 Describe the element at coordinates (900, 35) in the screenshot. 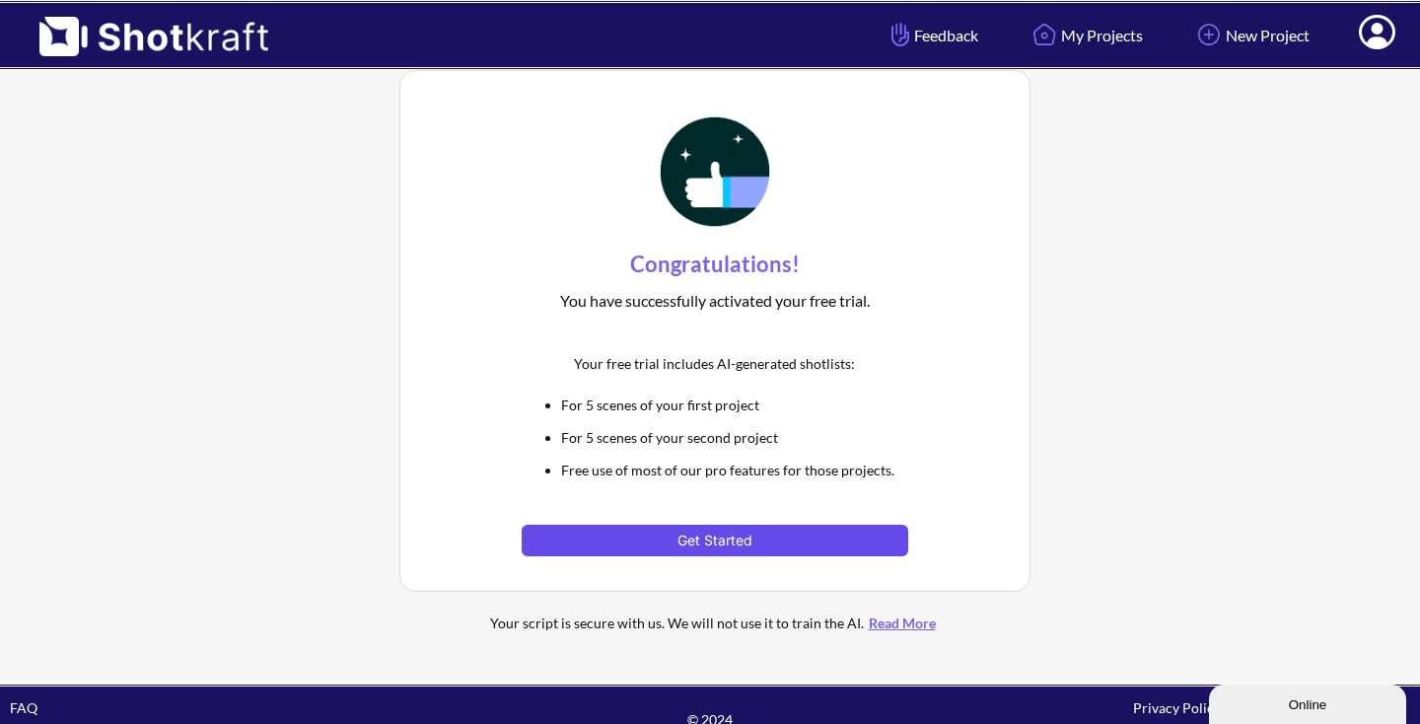

I see `img: Hand Icon` at that location.